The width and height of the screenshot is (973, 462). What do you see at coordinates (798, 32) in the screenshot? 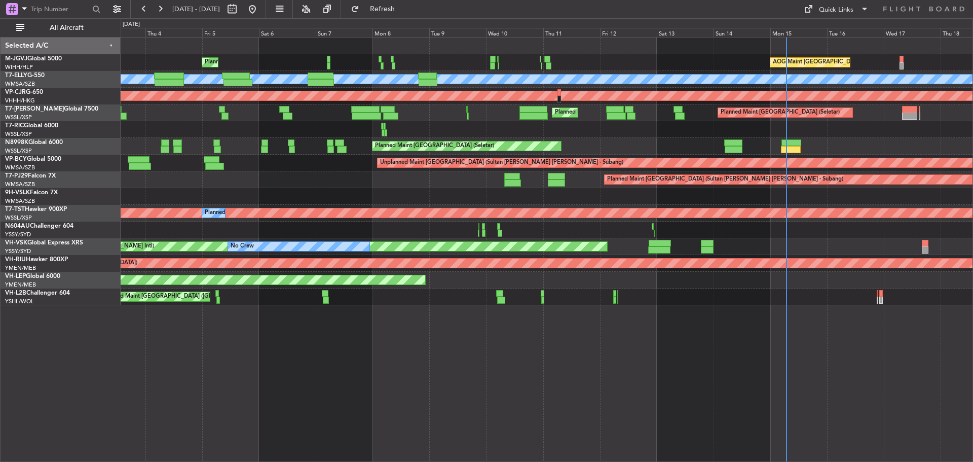
I see `div: Mon 15` at bounding box center [798, 32].